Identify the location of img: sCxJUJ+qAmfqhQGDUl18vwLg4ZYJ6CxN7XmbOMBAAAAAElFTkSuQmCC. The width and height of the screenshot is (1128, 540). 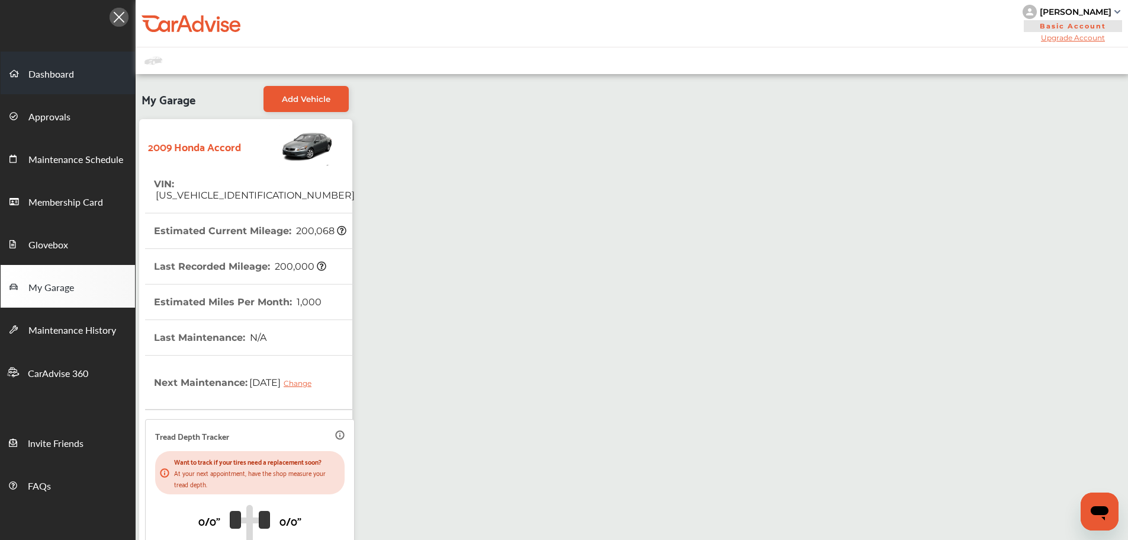
(1118, 12).